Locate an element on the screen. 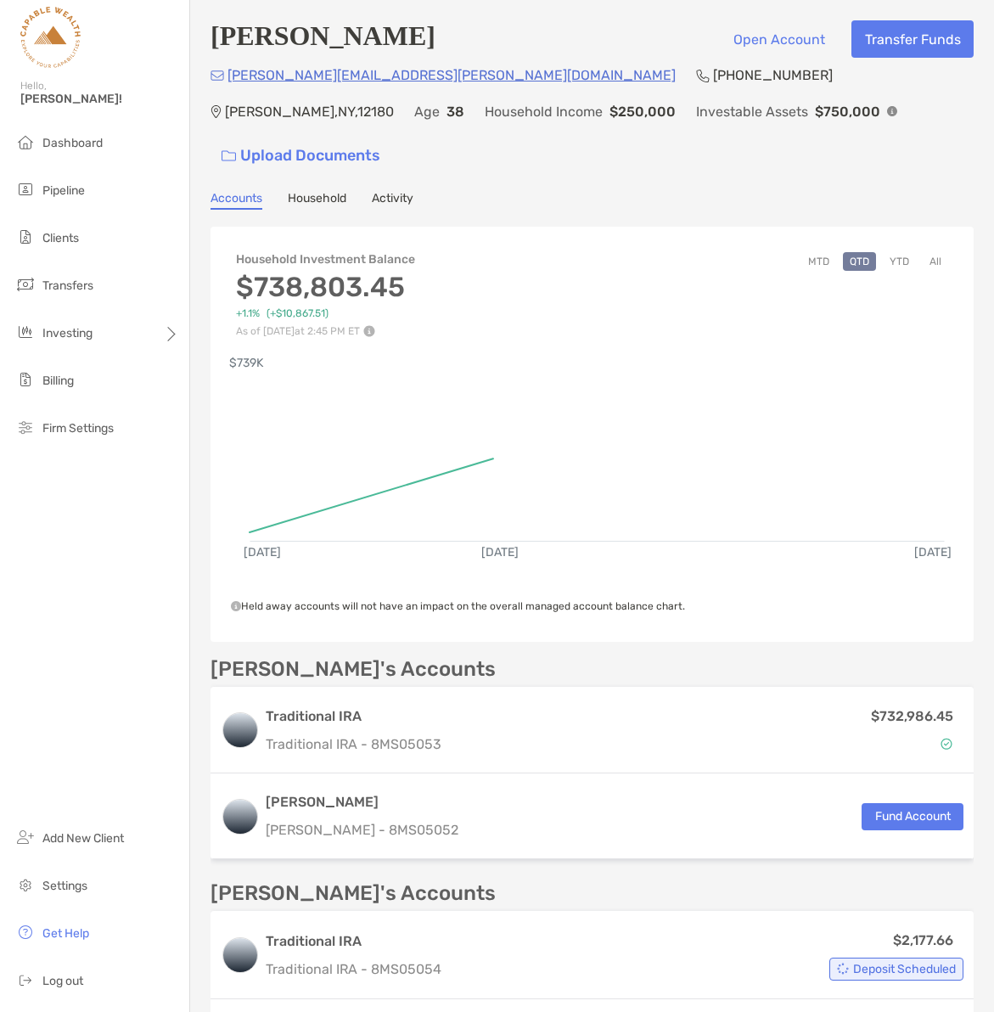 The width and height of the screenshot is (994, 1012). img: add_new_client icon is located at coordinates (25, 837).